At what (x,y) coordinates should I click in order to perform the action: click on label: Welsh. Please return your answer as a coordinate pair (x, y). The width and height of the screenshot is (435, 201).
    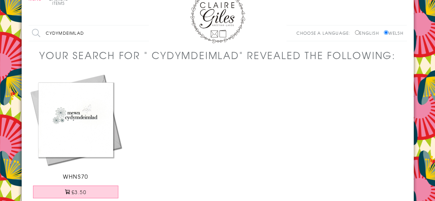
    Looking at the image, I should click on (393, 33).